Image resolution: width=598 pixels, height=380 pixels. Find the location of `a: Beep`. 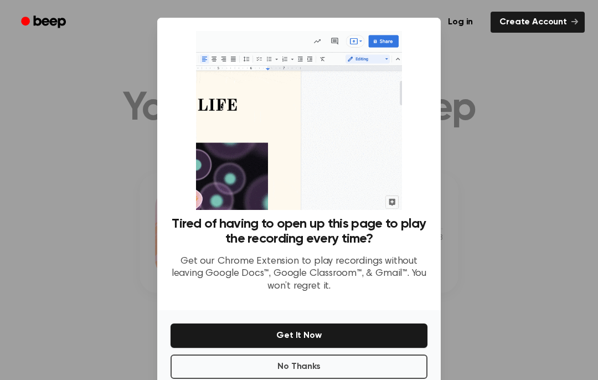

a: Beep is located at coordinates (44, 22).